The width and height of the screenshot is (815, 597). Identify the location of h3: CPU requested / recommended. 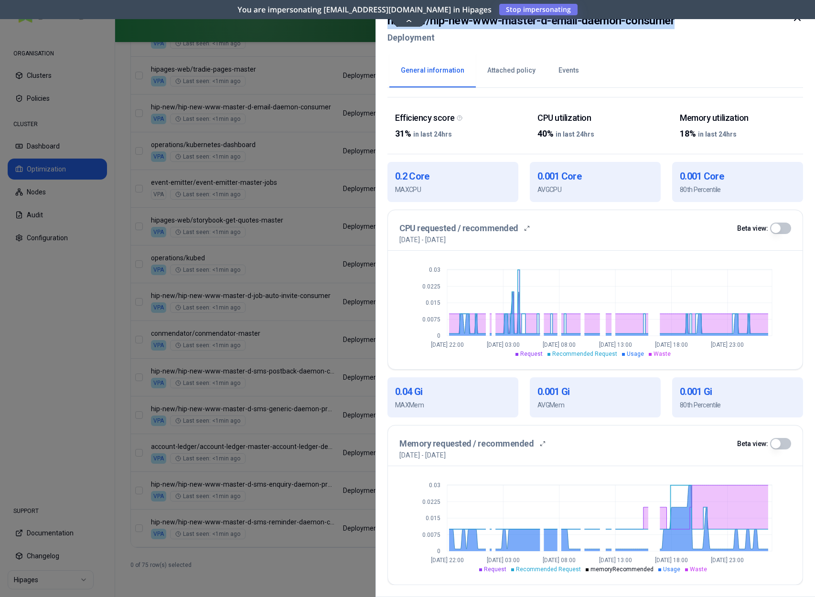
(459, 228).